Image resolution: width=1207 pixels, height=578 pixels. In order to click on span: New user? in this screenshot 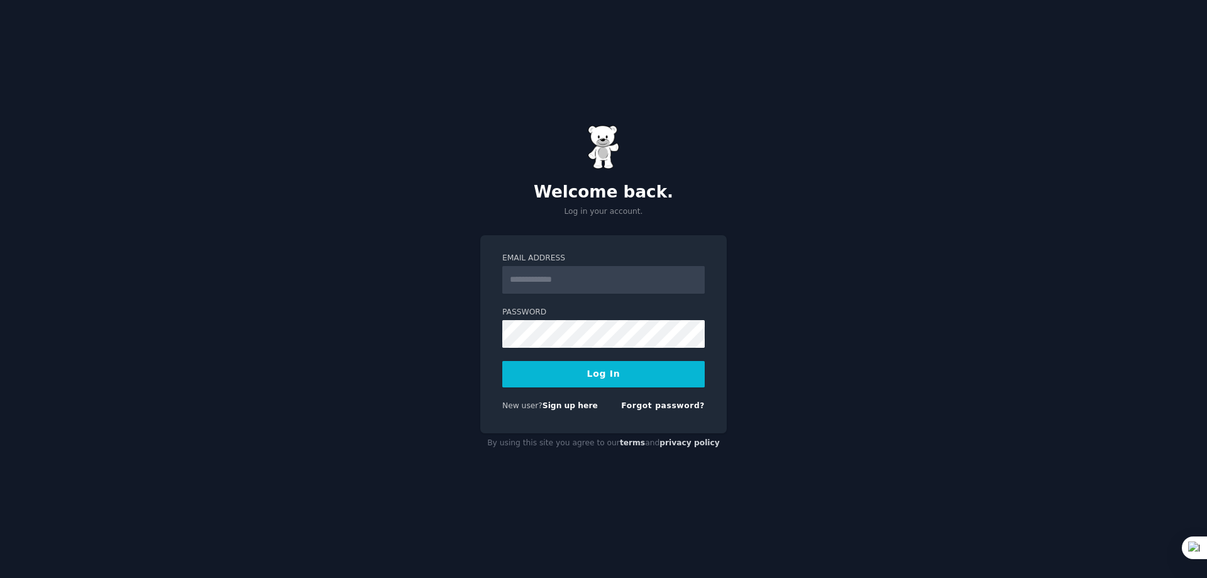, I will do `click(522, 405)`.